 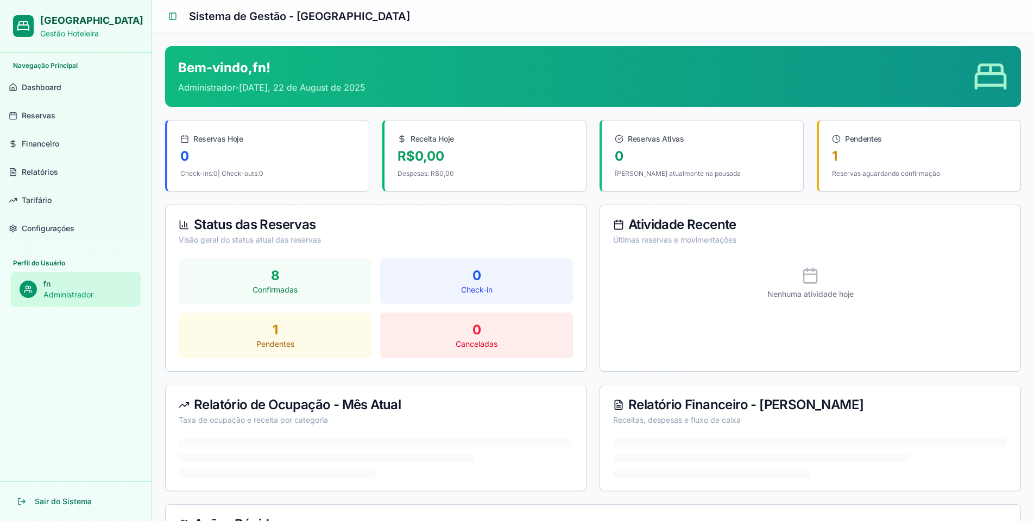 What do you see at coordinates (89, 34) in the screenshot?
I see `p: Gestão Hoteleira` at bounding box center [89, 34].